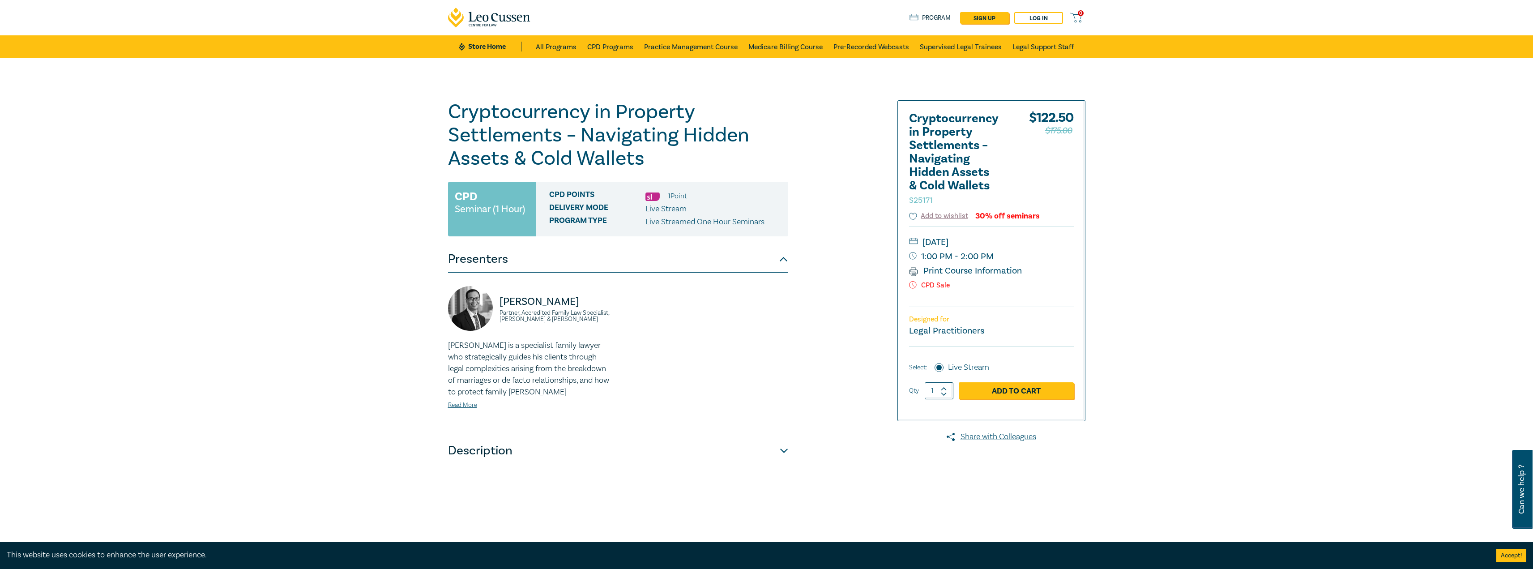  I want to click on a: All Programs, so click(556, 47).